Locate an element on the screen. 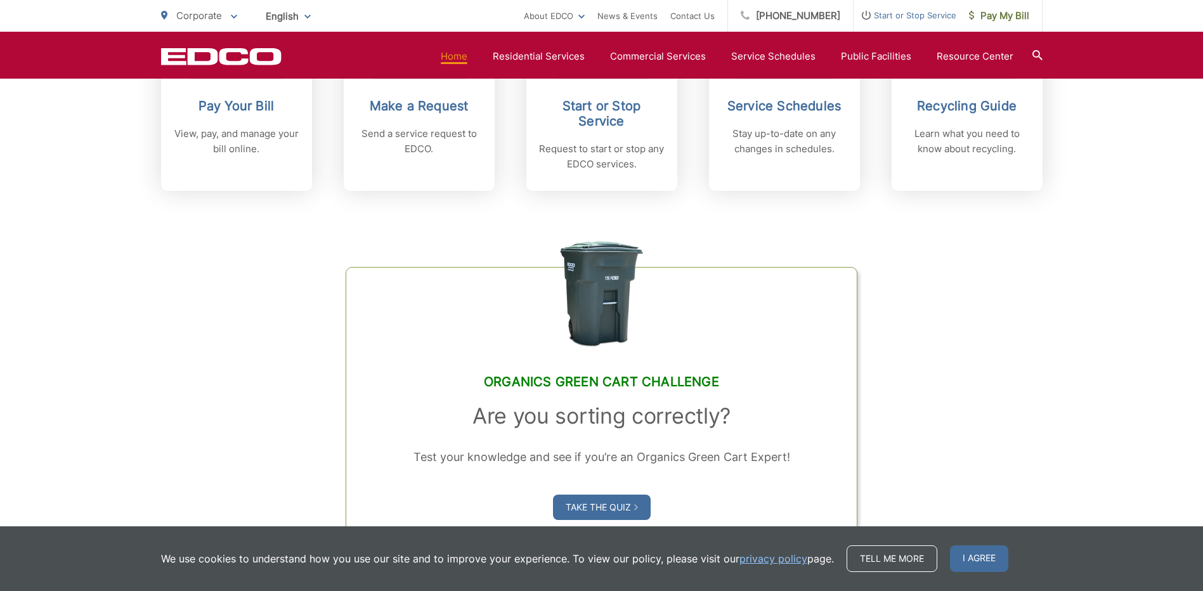 The width and height of the screenshot is (1203, 591). span: I agree is located at coordinates (979, 559).